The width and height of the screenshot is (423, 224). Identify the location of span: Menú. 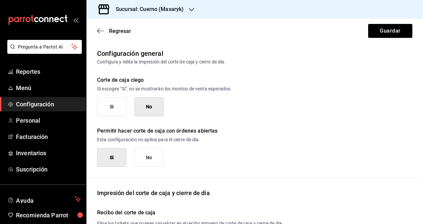
(48, 88).